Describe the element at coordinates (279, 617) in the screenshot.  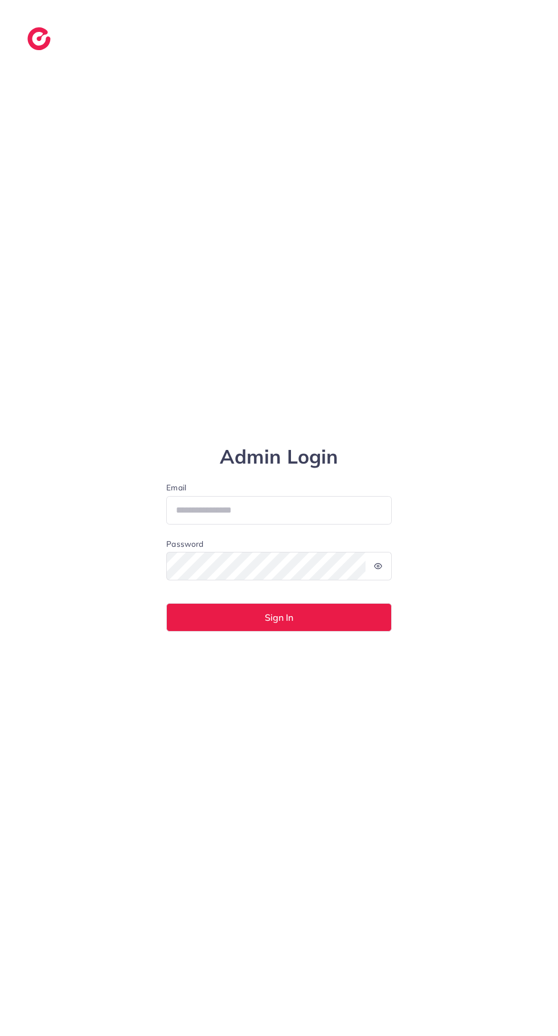
I see `button: Sign In` at that location.